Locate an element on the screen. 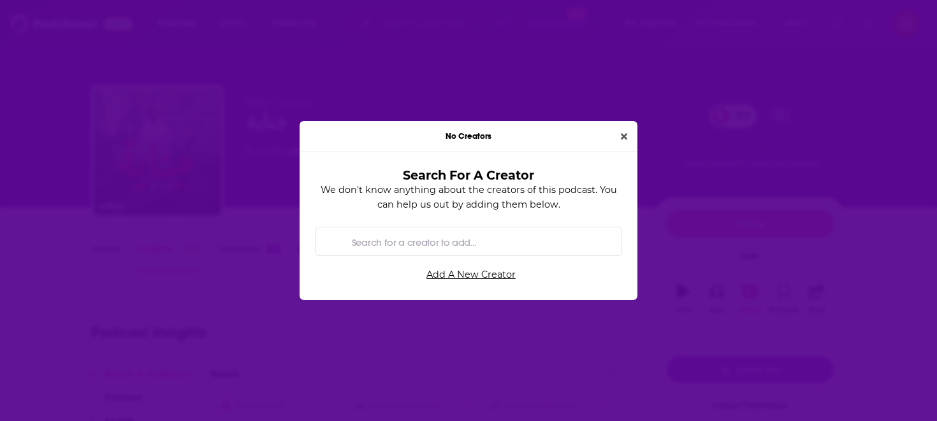 The height and width of the screenshot is (421, 937). p: We don't know anything about the creators of this podcast. You can help us out by adding them below. is located at coordinates (468, 197).